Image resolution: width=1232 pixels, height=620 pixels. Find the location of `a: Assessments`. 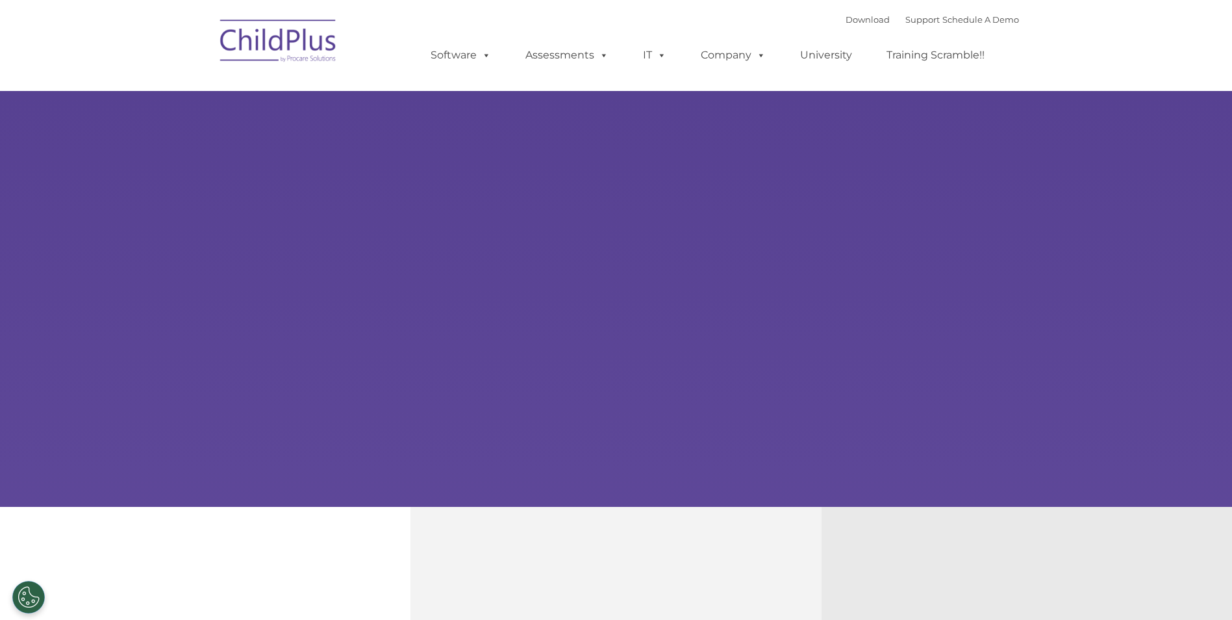

a: Assessments is located at coordinates (567, 55).